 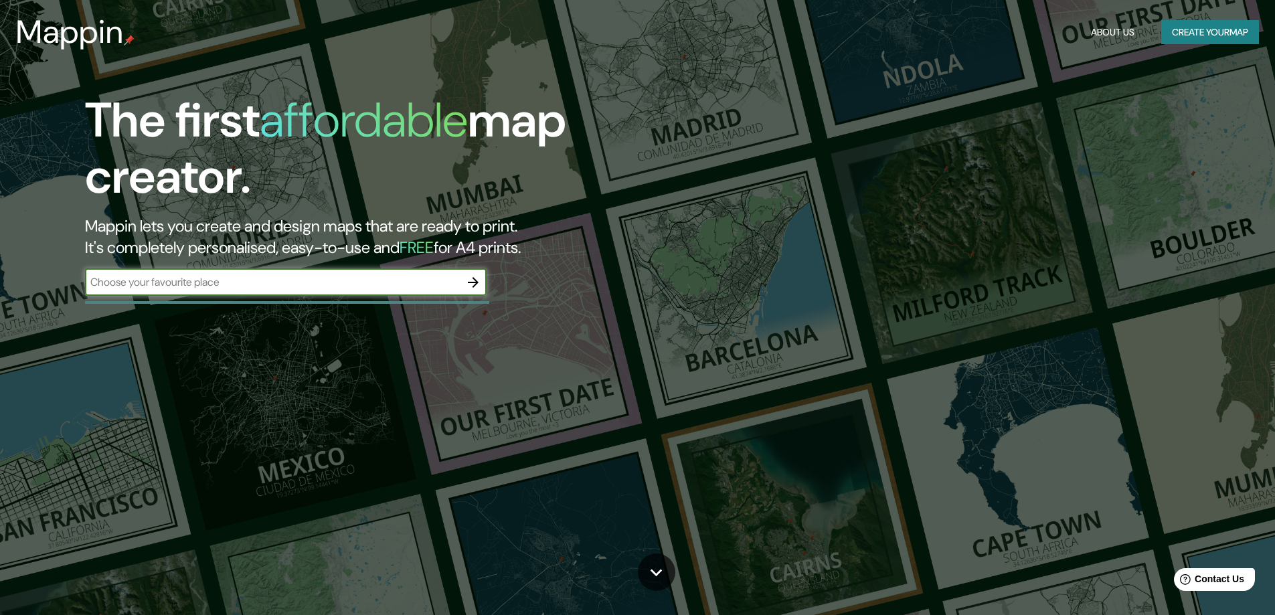 I want to click on img: mappin-pin, so click(x=129, y=40).